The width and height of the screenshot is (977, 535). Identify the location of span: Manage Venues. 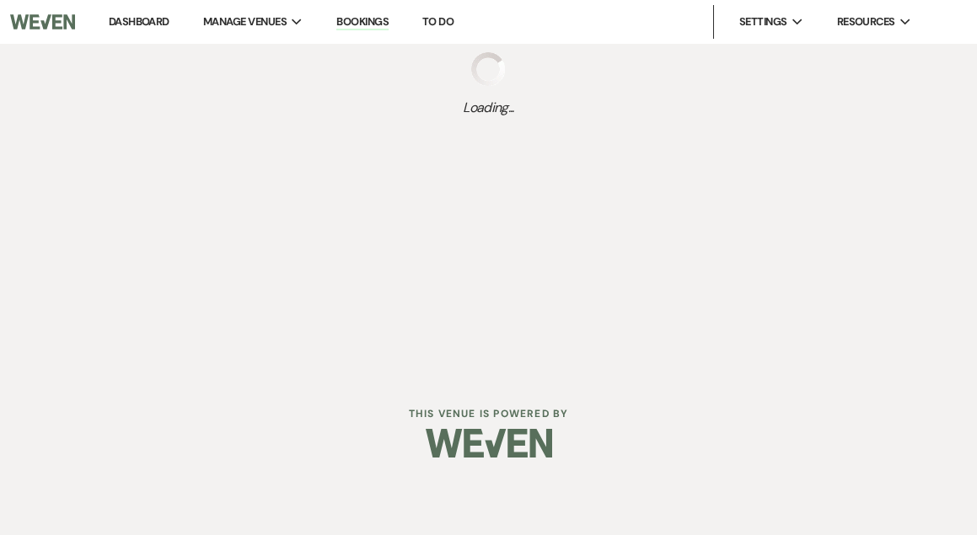
(244, 22).